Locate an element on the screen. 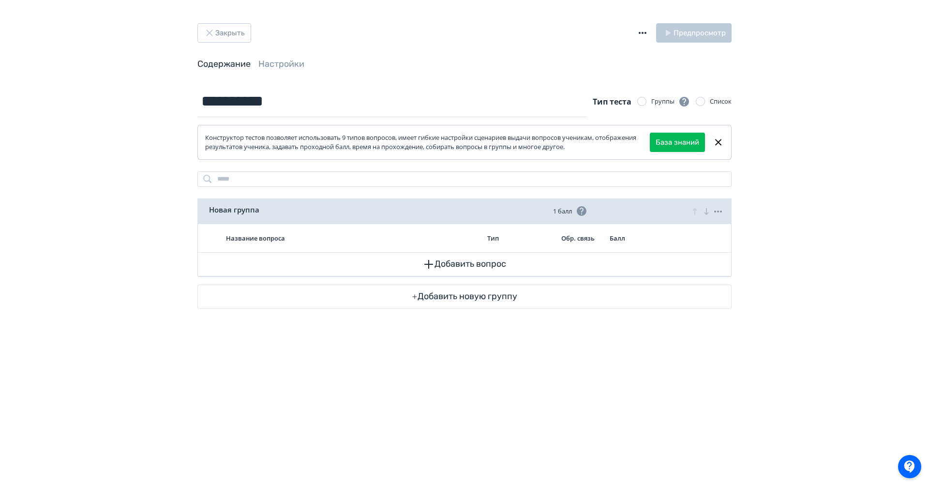 The width and height of the screenshot is (929, 486). button: Закрыть is located at coordinates (224, 33).